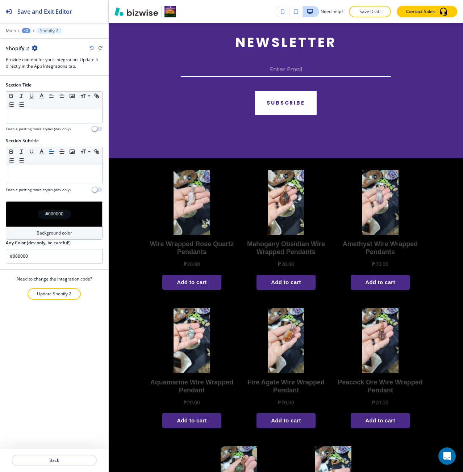 This screenshot has height=472, width=463. What do you see at coordinates (54, 279) in the screenshot?
I see `h4: Need to change the integration code?` at bounding box center [54, 279].